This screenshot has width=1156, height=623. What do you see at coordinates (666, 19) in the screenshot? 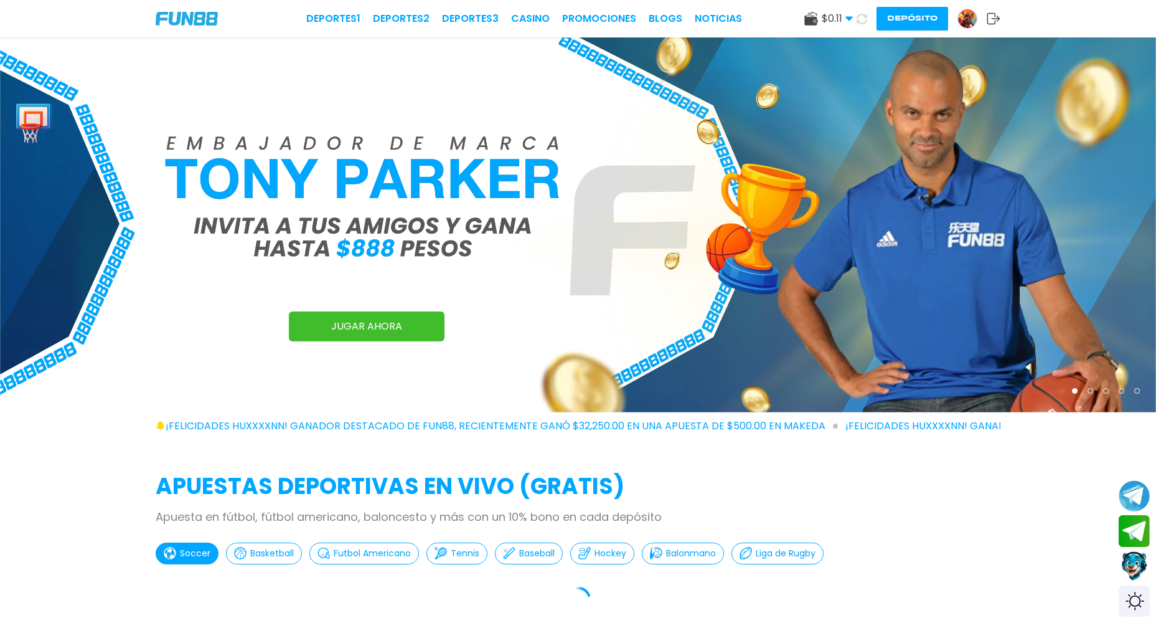
I see `a: BLOGS` at bounding box center [666, 19].